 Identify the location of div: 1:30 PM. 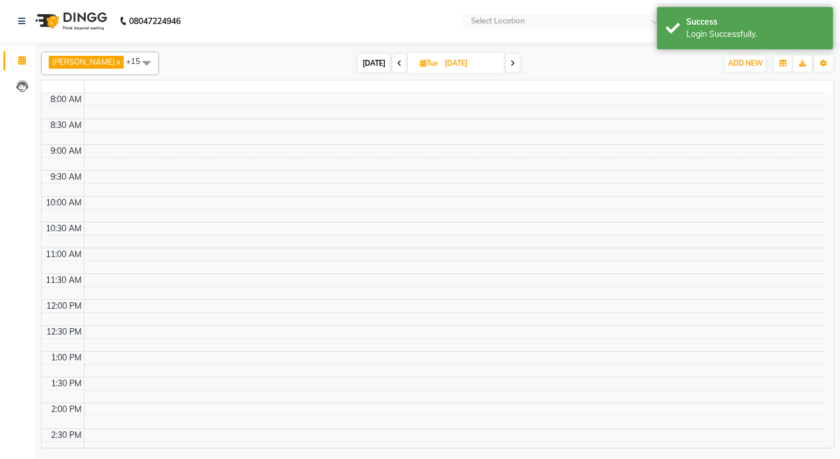
(66, 383).